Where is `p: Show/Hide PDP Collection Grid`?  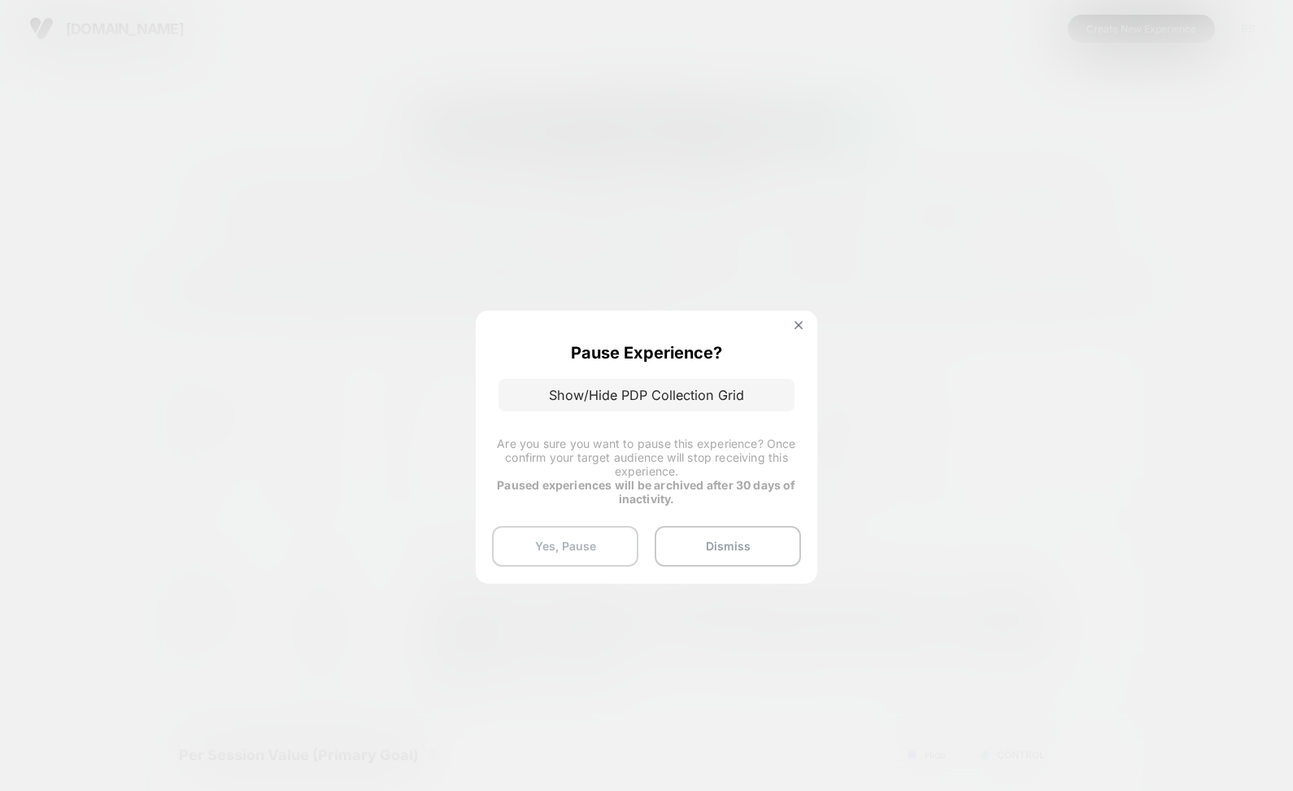 p: Show/Hide PDP Collection Grid is located at coordinates (647, 395).